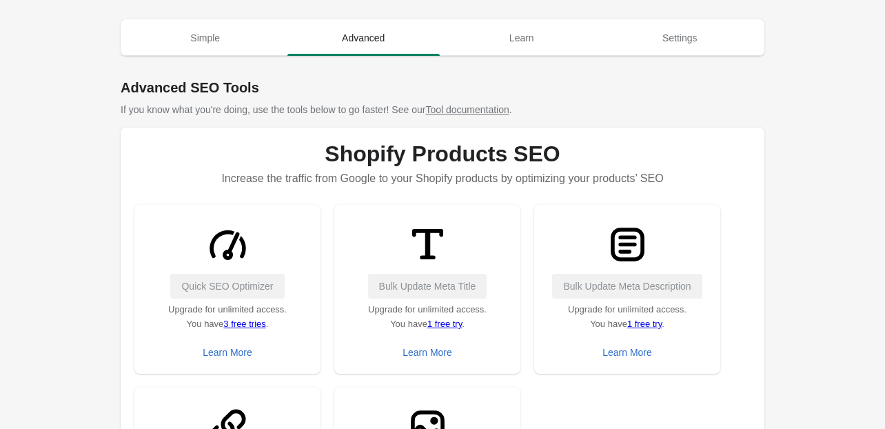 The width and height of the screenshot is (885, 429). Describe the element at coordinates (443, 88) in the screenshot. I see `h1: Advanced SEO Tools` at that location.